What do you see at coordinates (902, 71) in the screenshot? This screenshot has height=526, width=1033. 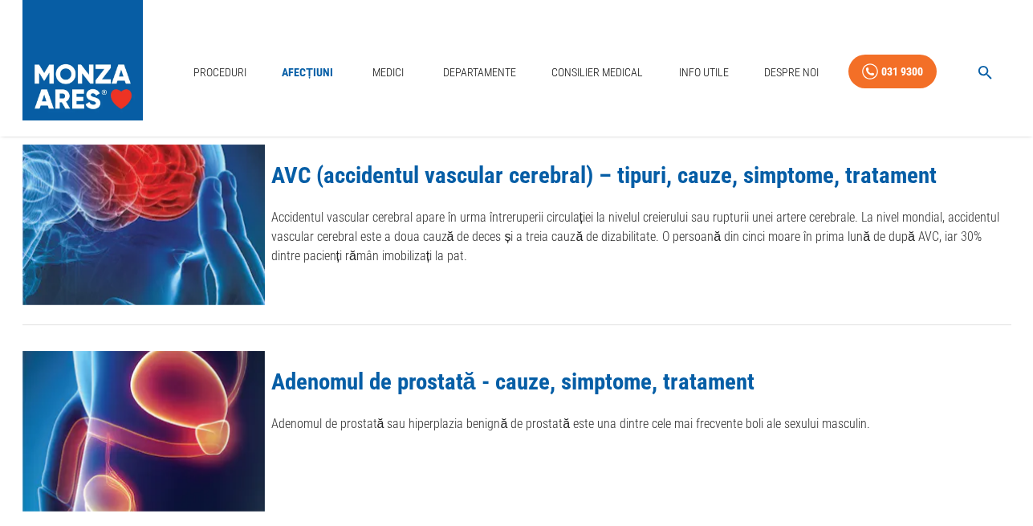 I see `div: 031 9300` at bounding box center [902, 71].